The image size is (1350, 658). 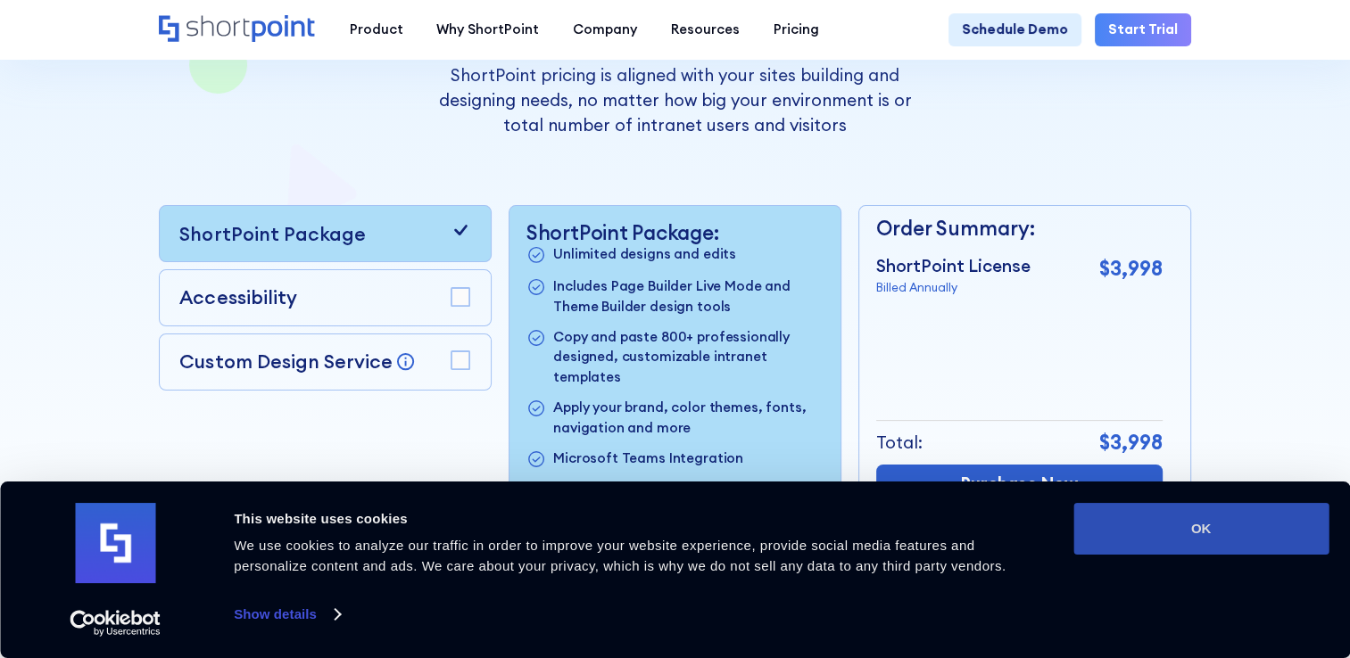 I want to click on div: Product, so click(x=376, y=29).